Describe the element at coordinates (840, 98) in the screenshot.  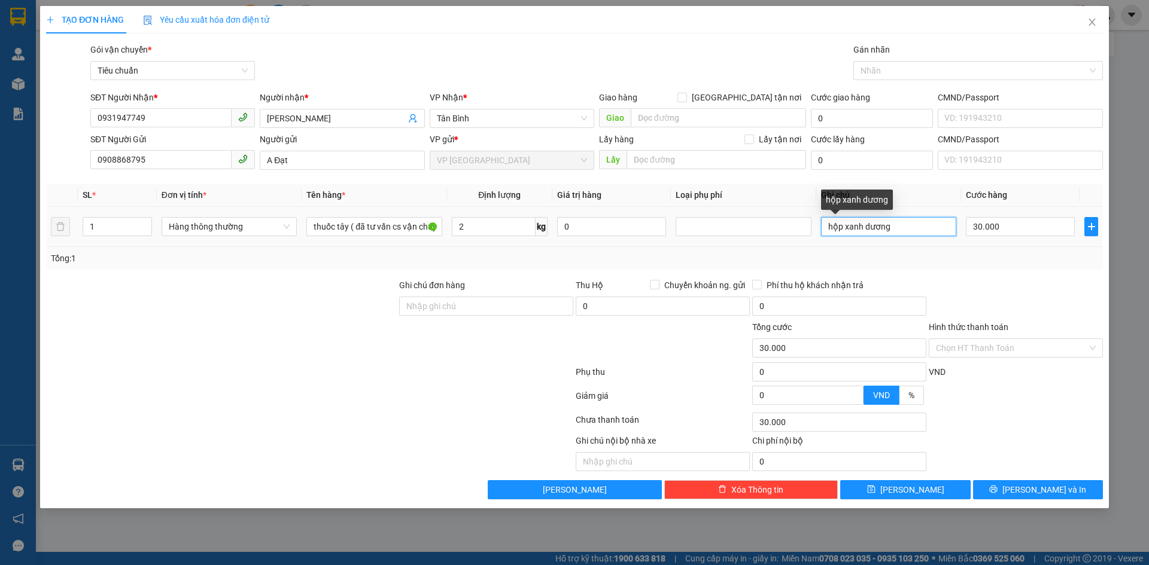
I see `label: Cước giao hàng` at that location.